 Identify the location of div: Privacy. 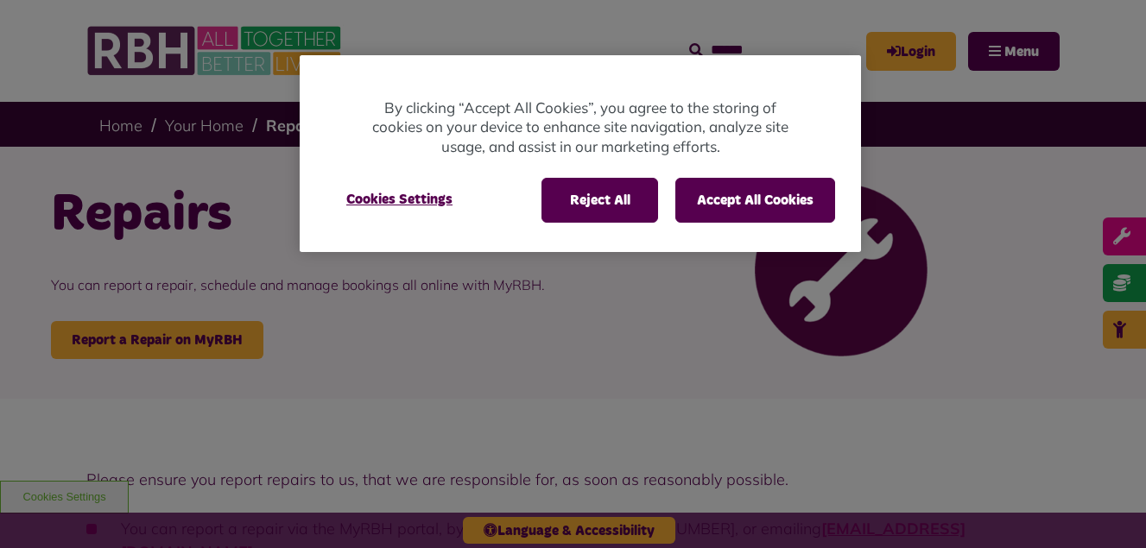
(580, 154).